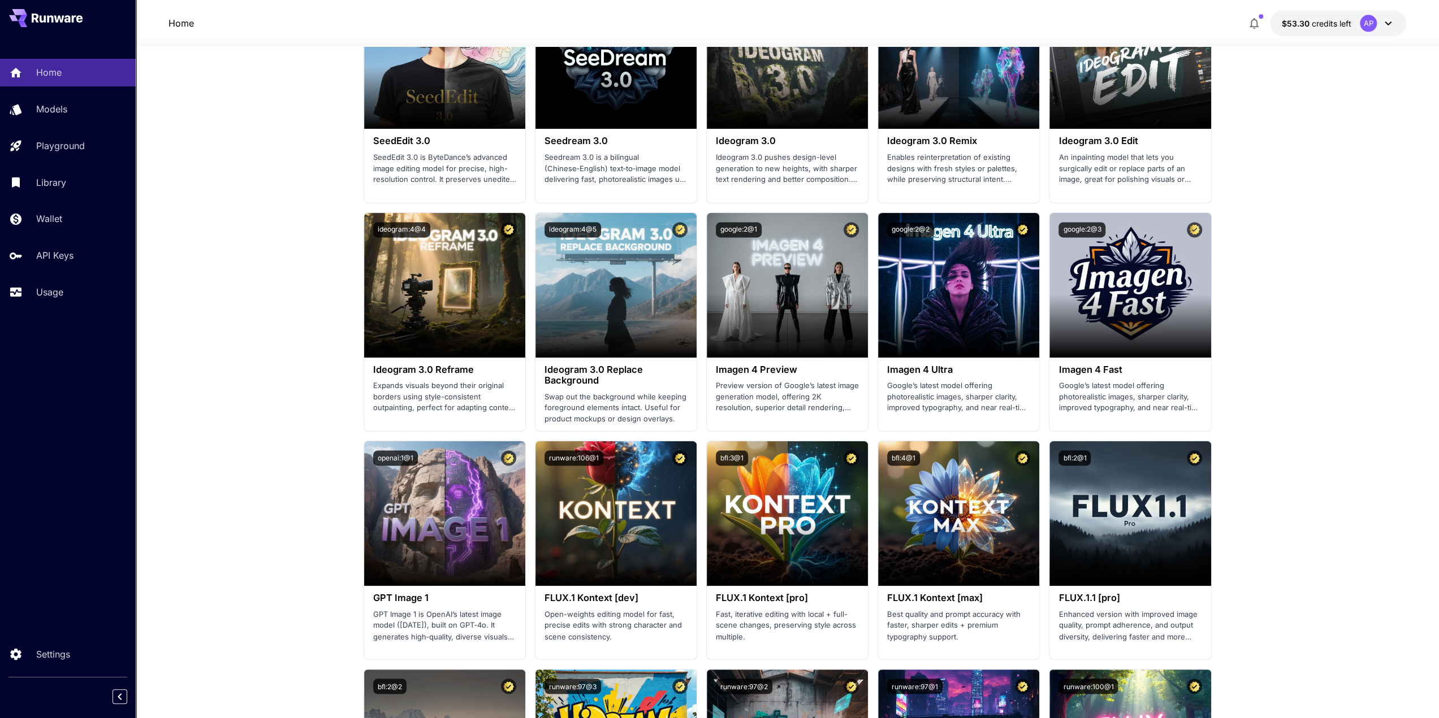 This screenshot has width=1439, height=718. Describe the element at coordinates (1129, 598) in the screenshot. I see `h3: FLUX.1.1 [pro]` at that location.